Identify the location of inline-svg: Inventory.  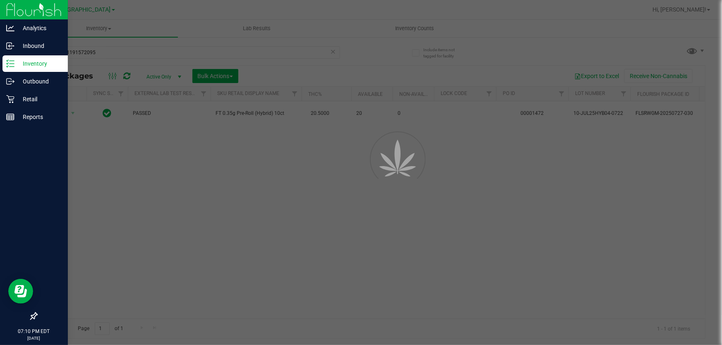
(10, 64).